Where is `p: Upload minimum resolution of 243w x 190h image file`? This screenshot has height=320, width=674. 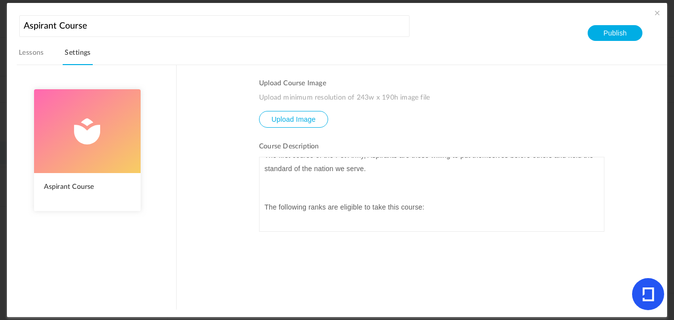
p: Upload minimum resolution of 243w x 190h image file is located at coordinates (432, 98).